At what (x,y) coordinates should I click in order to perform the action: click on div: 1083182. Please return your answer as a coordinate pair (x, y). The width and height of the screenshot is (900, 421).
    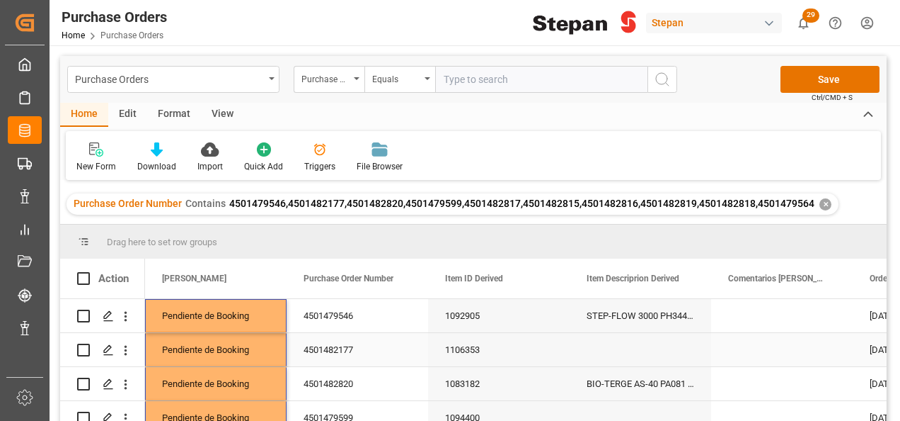
    Looking at the image, I should click on (499, 383).